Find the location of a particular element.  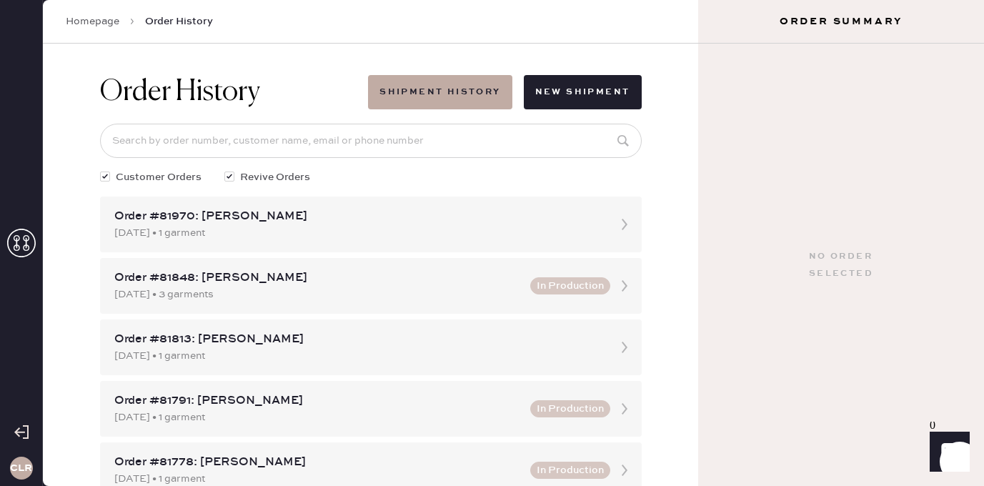

input: Search by order number, customer name, email or phone number is located at coordinates (371, 141).